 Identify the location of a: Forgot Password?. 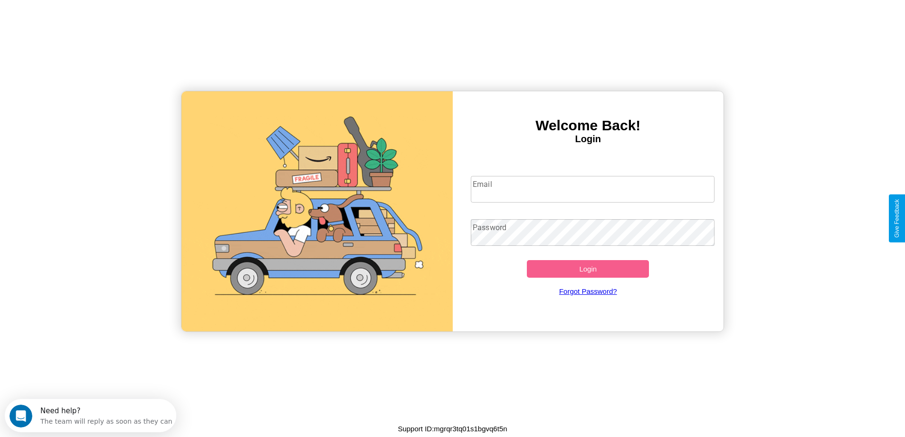
(588, 291).